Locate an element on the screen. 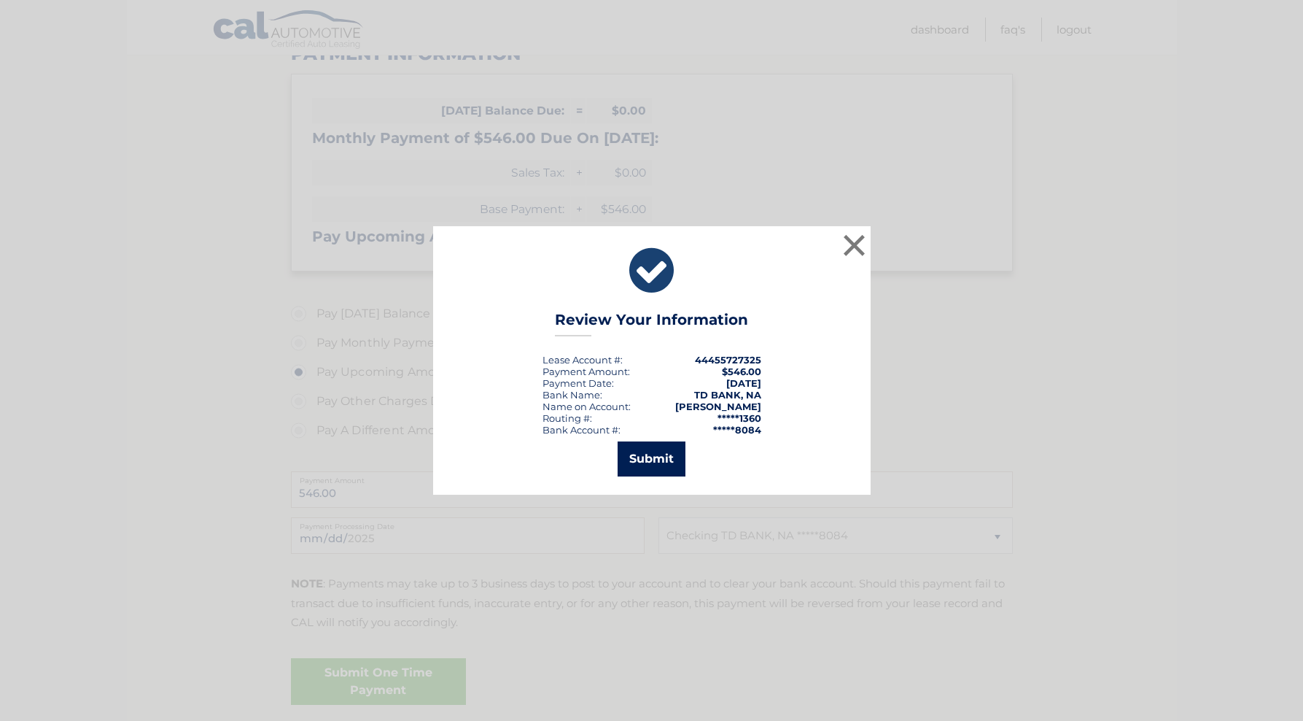 The width and height of the screenshot is (1303, 721). h3: Review Your Information is located at coordinates (651, 323).